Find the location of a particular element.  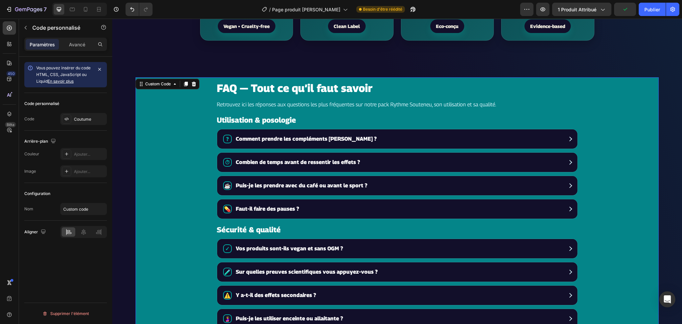

font: Image is located at coordinates (30, 171).